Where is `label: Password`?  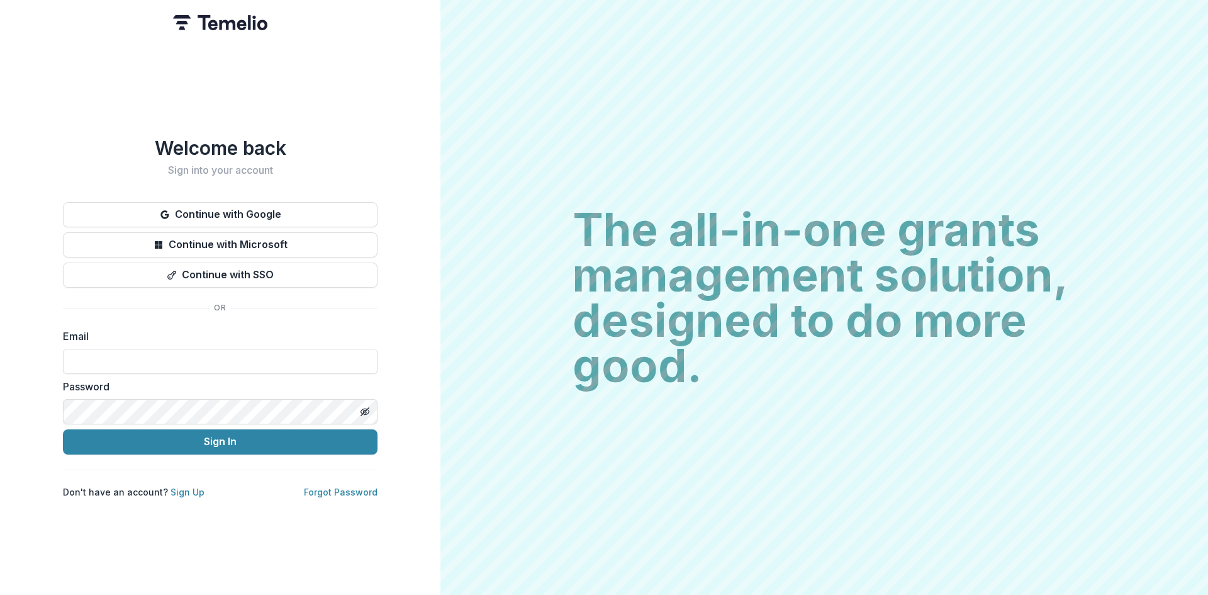 label: Password is located at coordinates (216, 386).